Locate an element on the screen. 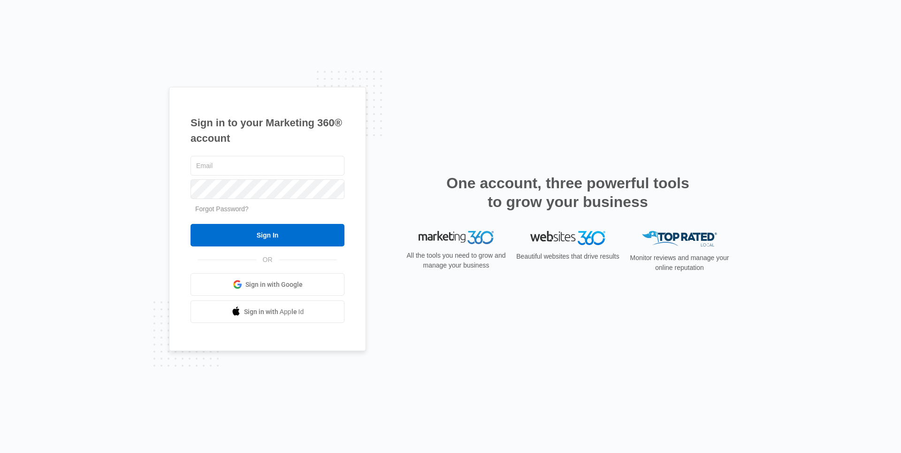 This screenshot has height=453, width=901. p: Monitor reviews and manage your online reputation is located at coordinates (679, 263).